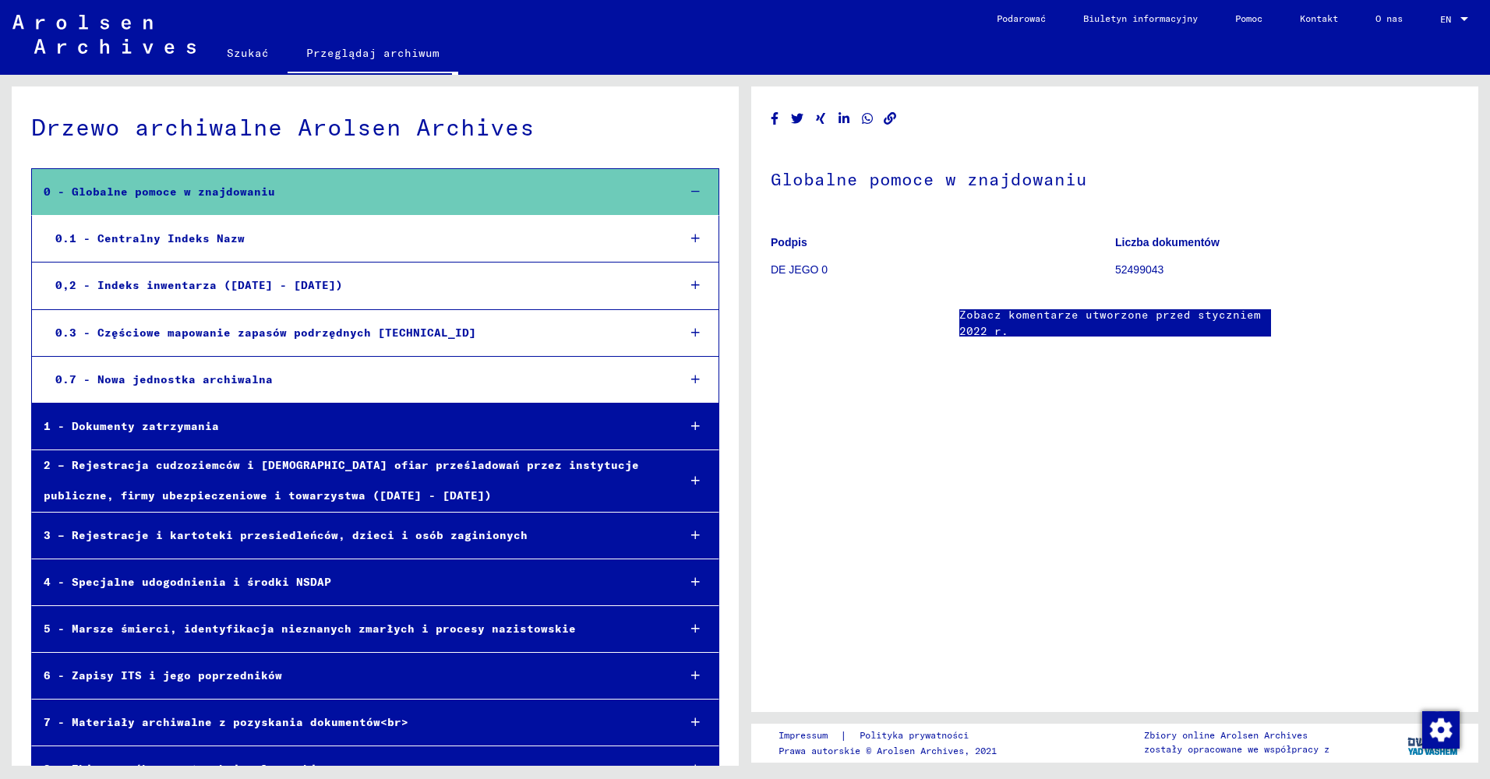 This screenshot has width=1490, height=779. What do you see at coordinates (917, 736) in the screenshot?
I see `a: Polityka prywatności` at bounding box center [917, 736].